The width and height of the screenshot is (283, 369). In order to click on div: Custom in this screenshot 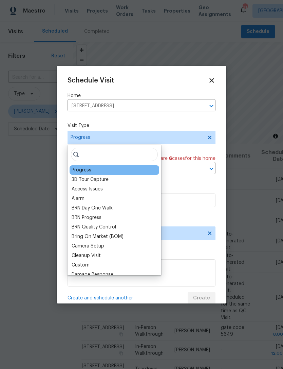, I will do `click(80, 265)`.